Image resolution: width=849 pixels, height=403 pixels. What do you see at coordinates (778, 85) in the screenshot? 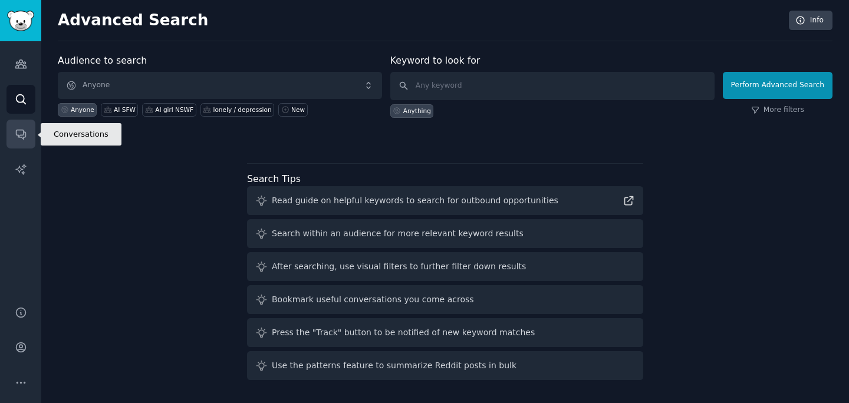
I see `button: Perform Advanced Search` at bounding box center [778, 85].